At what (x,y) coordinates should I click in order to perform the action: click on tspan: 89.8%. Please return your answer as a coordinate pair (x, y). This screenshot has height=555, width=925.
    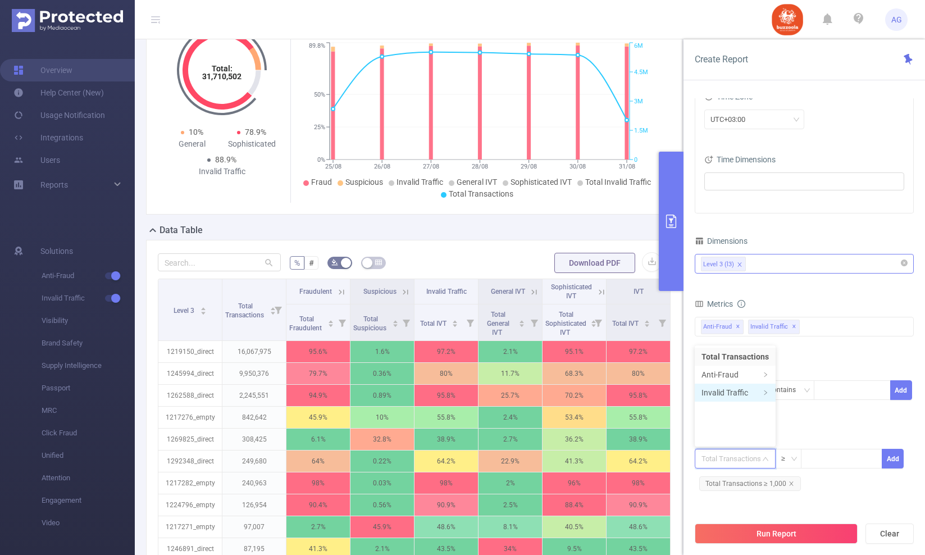
    Looking at the image, I should click on (317, 46).